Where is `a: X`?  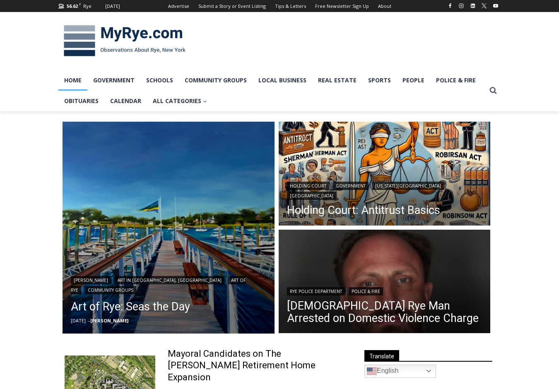 a: X is located at coordinates (484, 6).